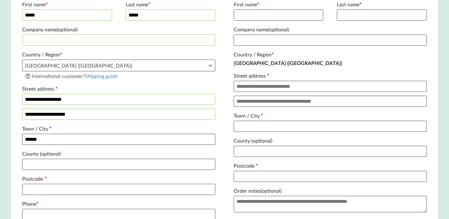 The height and width of the screenshot is (219, 449). Describe the element at coordinates (119, 65) in the screenshot. I see `span: Country / Region` at that location.